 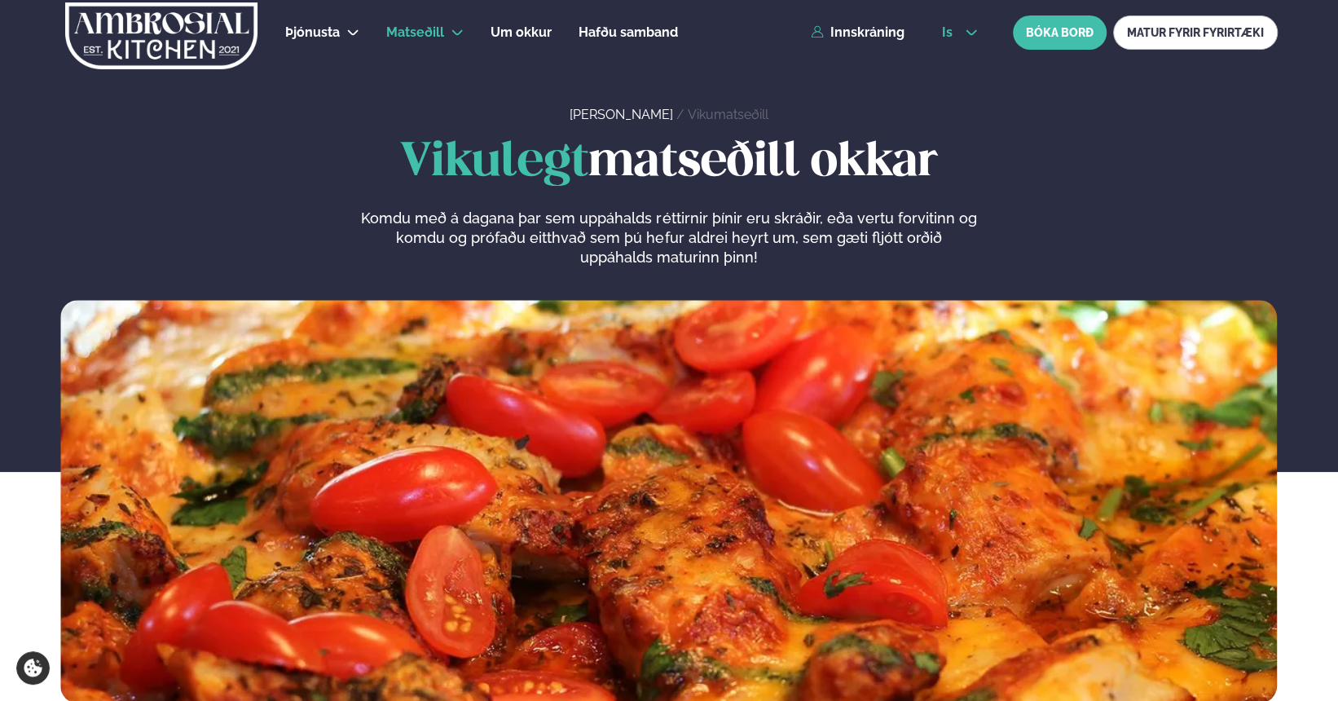 I want to click on a: MATUR FYRIR FYRIRTÆKI, so click(x=1196, y=33).